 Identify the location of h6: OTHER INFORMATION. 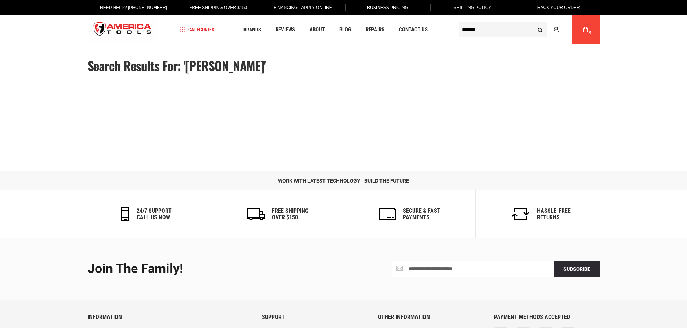
(430, 318).